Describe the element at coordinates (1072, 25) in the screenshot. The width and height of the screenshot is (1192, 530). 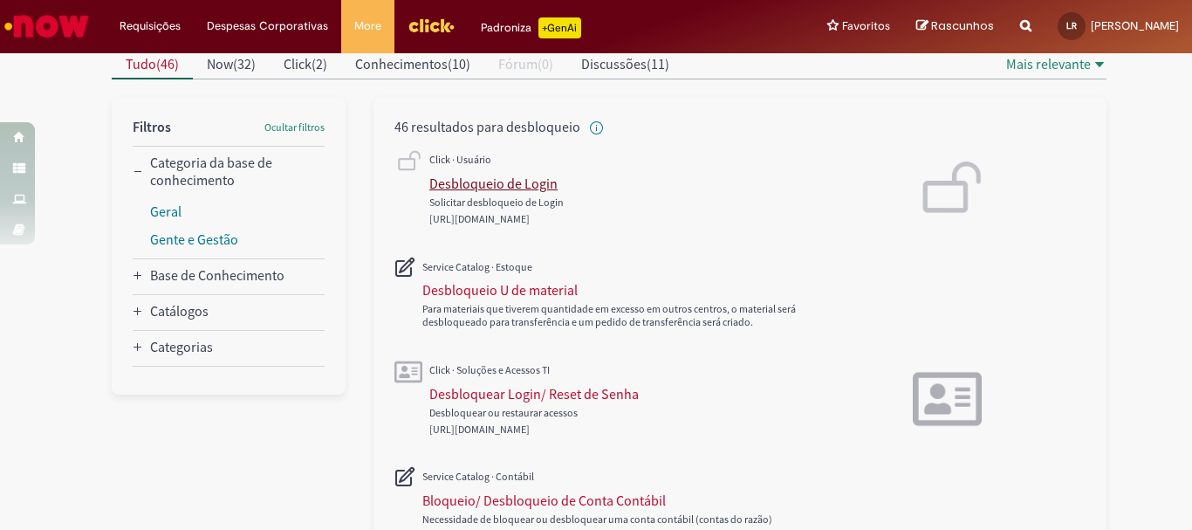
I see `span: LR` at that location.